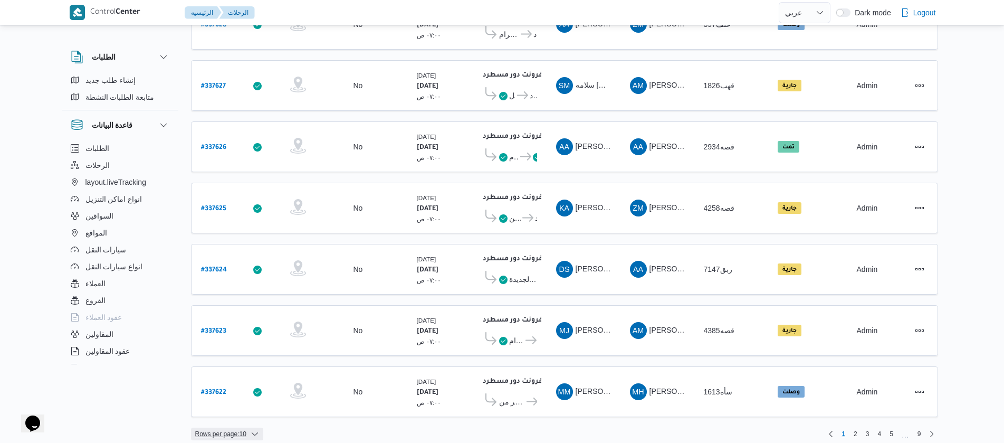  What do you see at coordinates (513, 137) in the screenshot?
I see `b: فرونت دور مسطرد` at bounding box center [513, 137].